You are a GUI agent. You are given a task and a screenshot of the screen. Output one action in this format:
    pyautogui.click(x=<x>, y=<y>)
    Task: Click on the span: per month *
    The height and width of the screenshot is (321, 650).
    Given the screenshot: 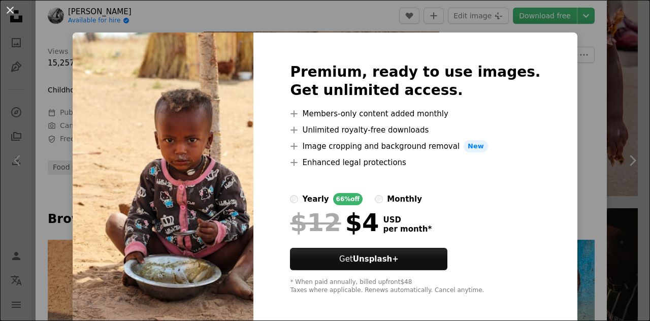 What is the action you would take?
    pyautogui.click(x=407, y=229)
    